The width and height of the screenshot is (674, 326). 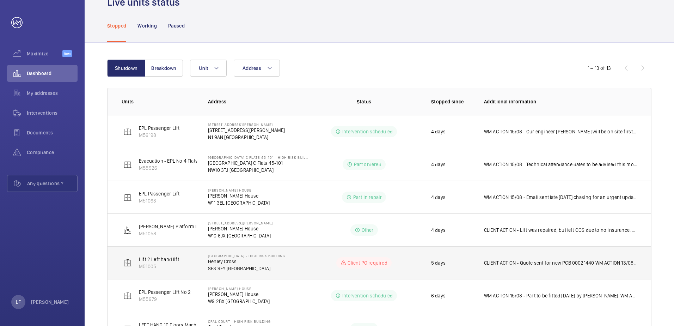 I want to click on p: EPL Passenger Lift No 2, so click(x=165, y=292).